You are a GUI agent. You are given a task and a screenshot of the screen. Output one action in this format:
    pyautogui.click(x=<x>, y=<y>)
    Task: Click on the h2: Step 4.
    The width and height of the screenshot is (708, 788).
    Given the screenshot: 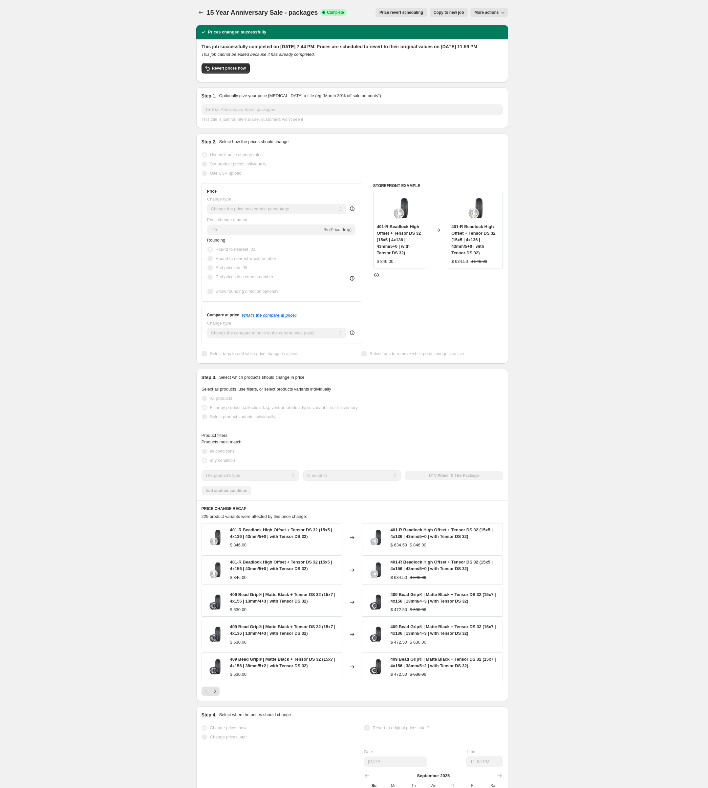 What is the action you would take?
    pyautogui.click(x=209, y=715)
    